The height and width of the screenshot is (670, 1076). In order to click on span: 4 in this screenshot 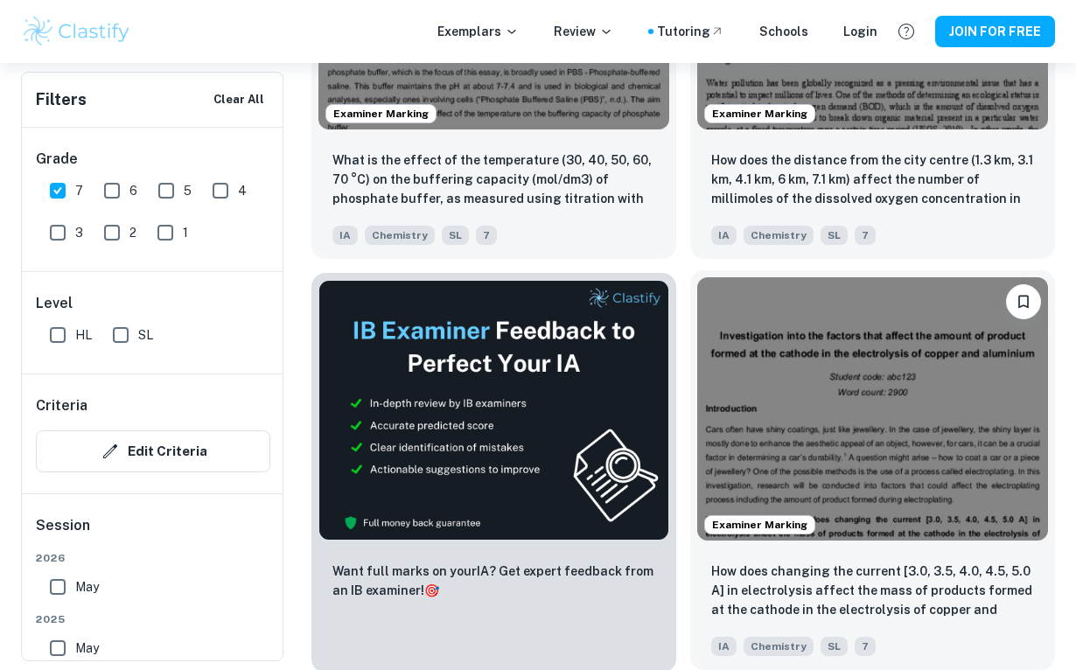, I will do `click(242, 191)`.